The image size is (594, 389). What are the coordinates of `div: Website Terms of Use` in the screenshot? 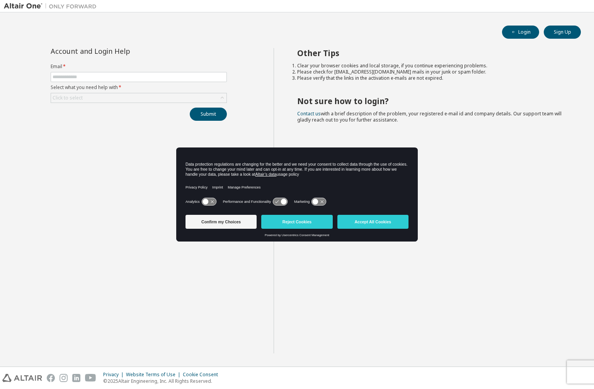 It's located at (154, 374).